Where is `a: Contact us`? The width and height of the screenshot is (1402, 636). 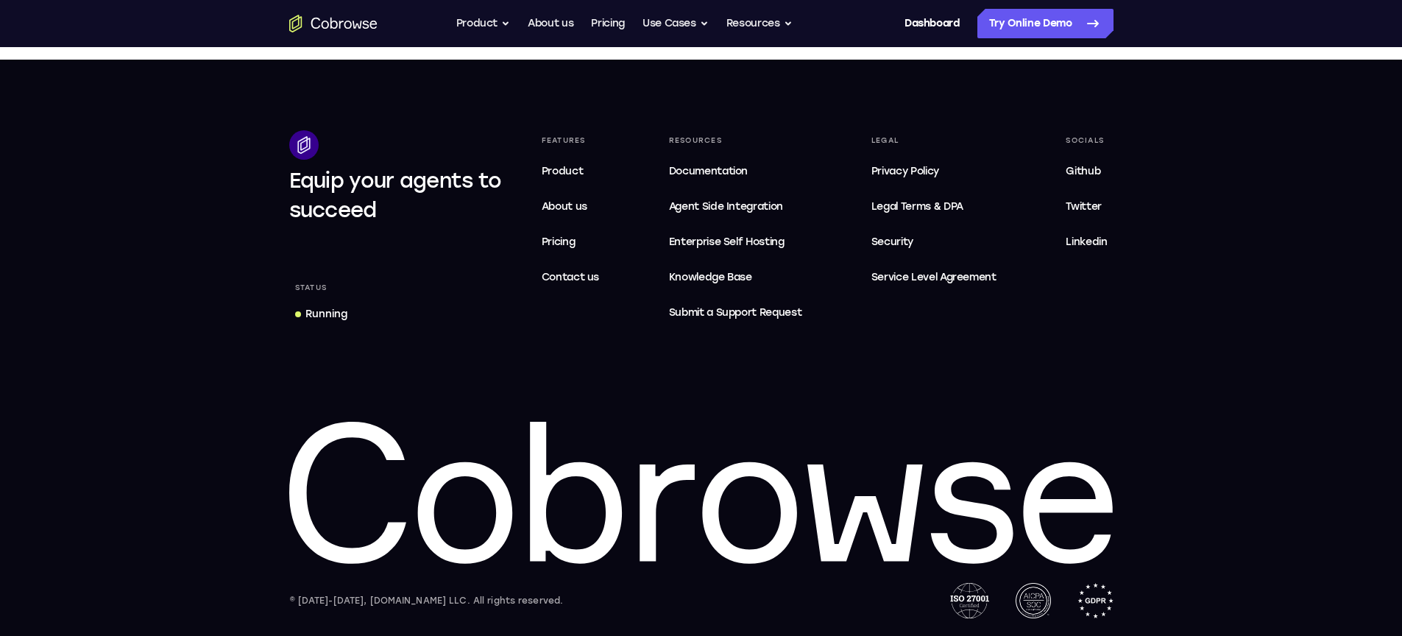 a: Contact us is located at coordinates (571, 278).